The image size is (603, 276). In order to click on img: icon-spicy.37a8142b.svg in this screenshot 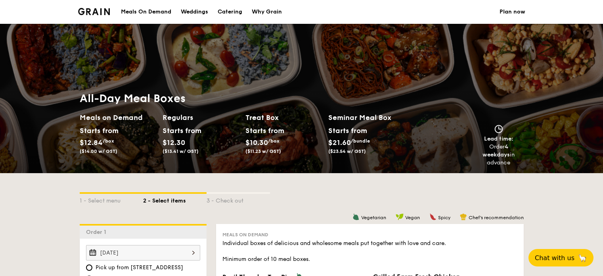, I will do `click(433, 217)`.